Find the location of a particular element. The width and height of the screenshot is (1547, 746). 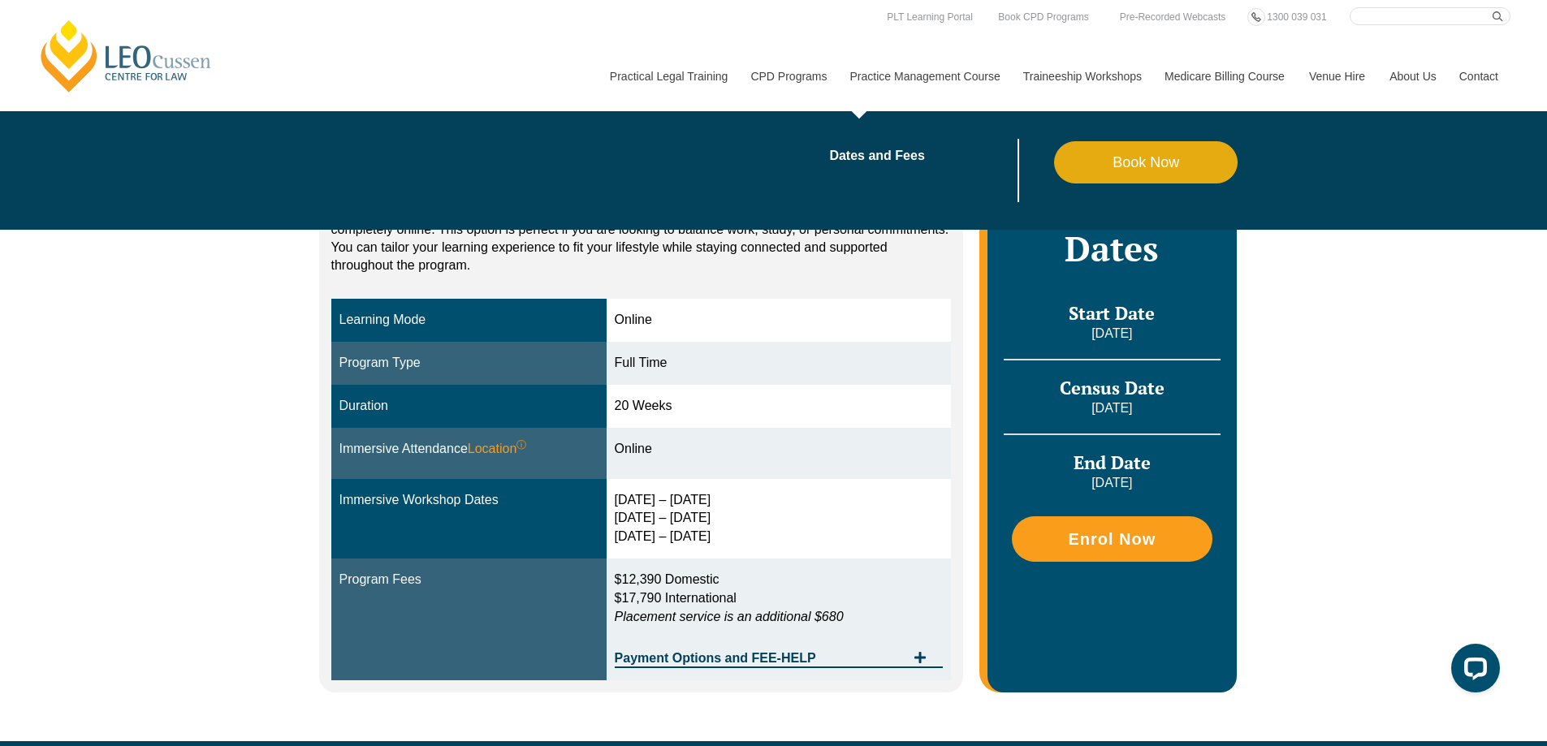

a: About Us is located at coordinates (1412, 76).